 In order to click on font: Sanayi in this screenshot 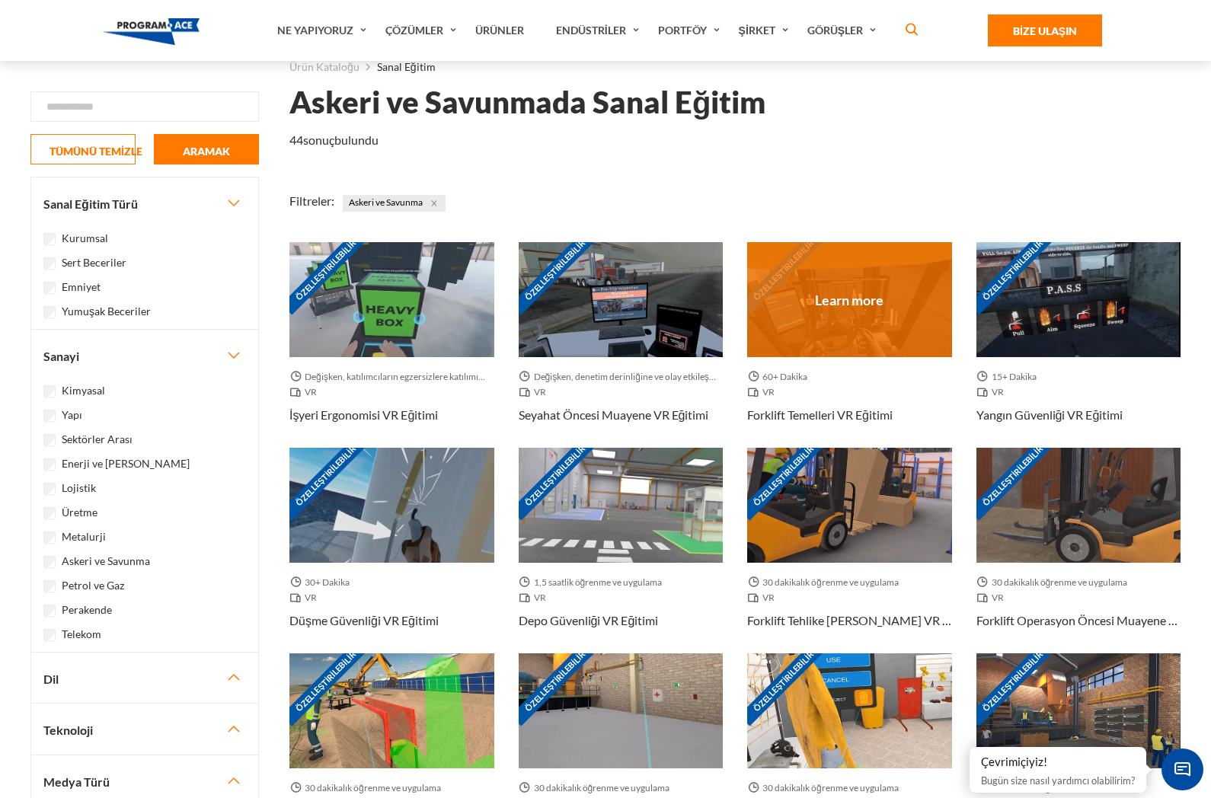, I will do `click(61, 356)`.